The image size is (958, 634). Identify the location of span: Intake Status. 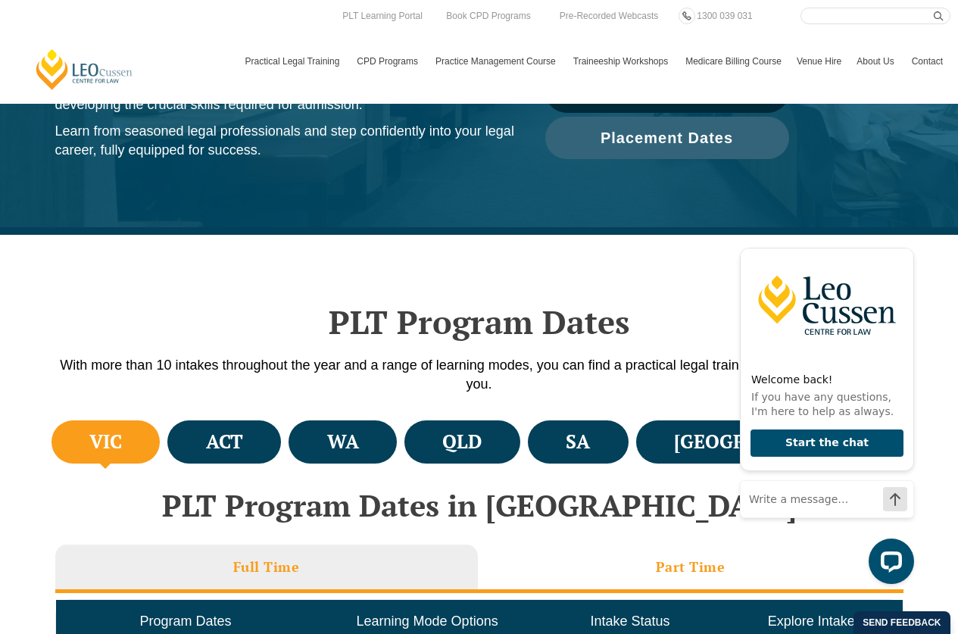
(630, 621).